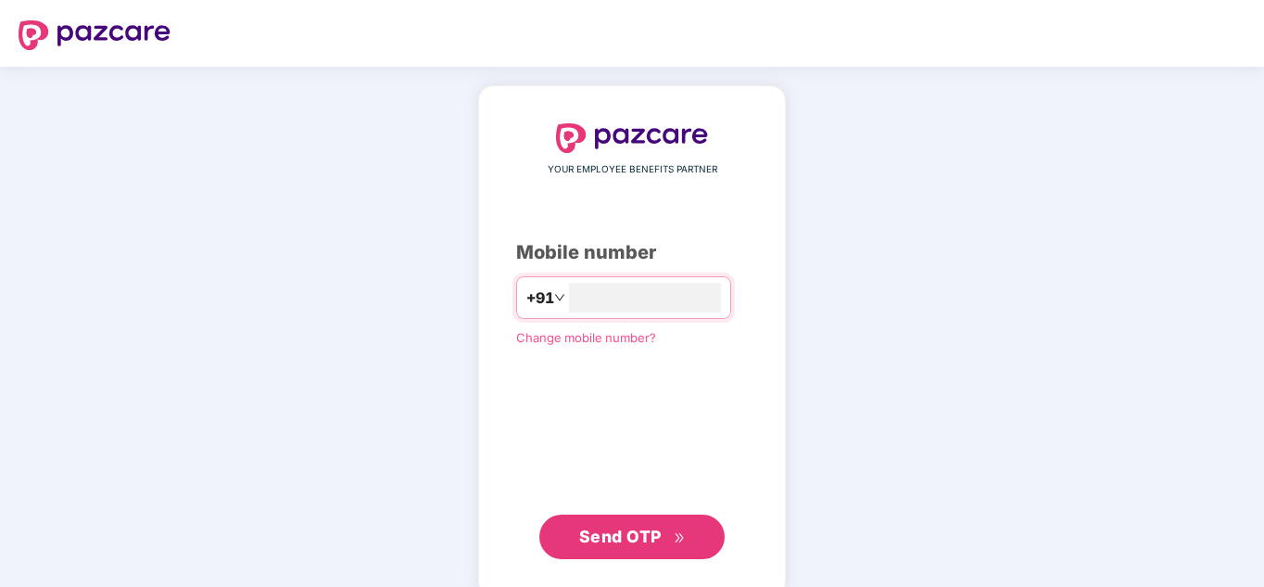 Image resolution: width=1264 pixels, height=587 pixels. I want to click on span: Change mobile number?, so click(586, 337).